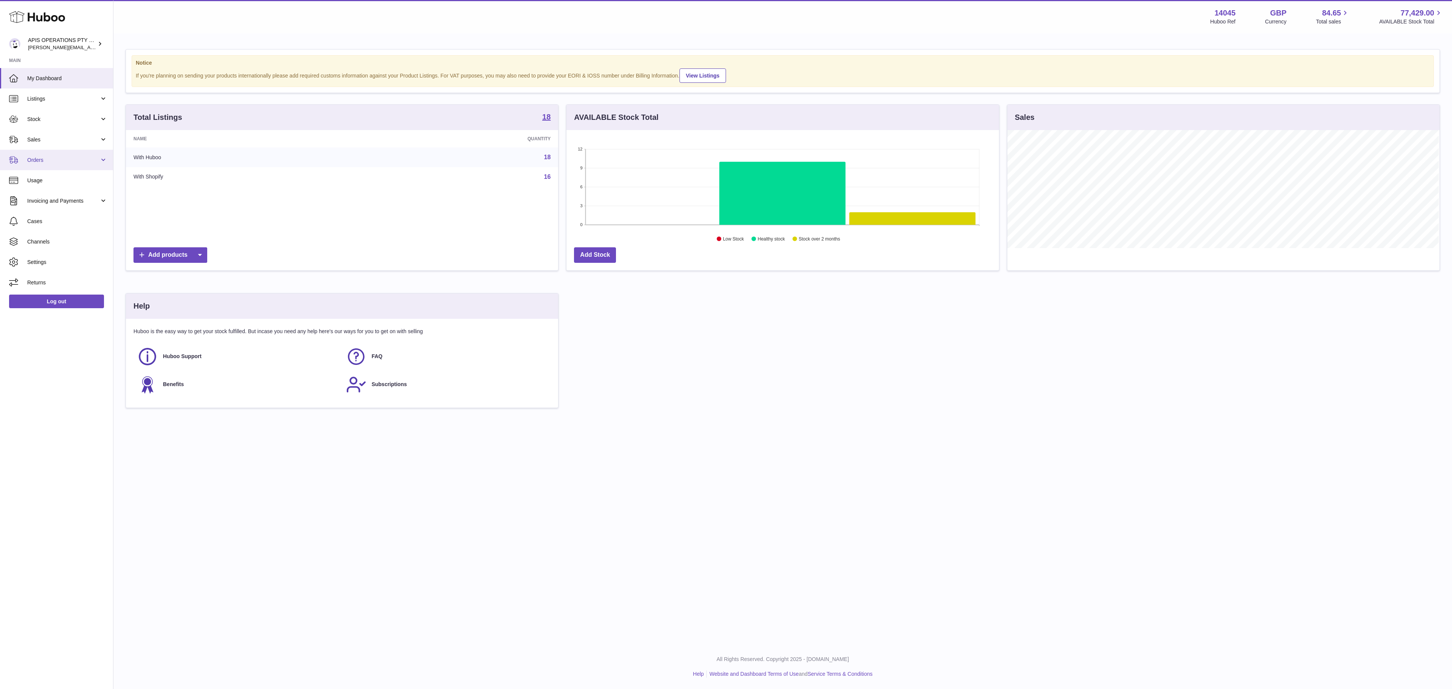 The image size is (1452, 689). I want to click on a: View Listings, so click(703, 76).